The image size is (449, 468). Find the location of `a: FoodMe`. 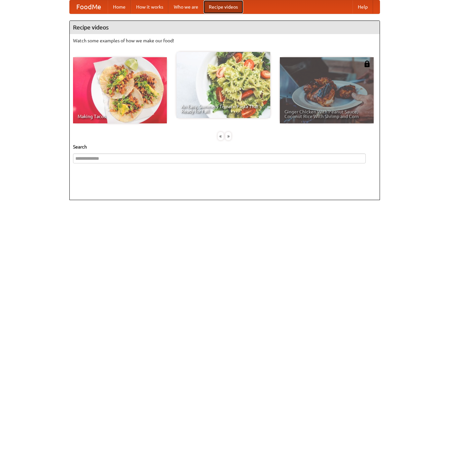

a: FoodMe is located at coordinates (89, 7).